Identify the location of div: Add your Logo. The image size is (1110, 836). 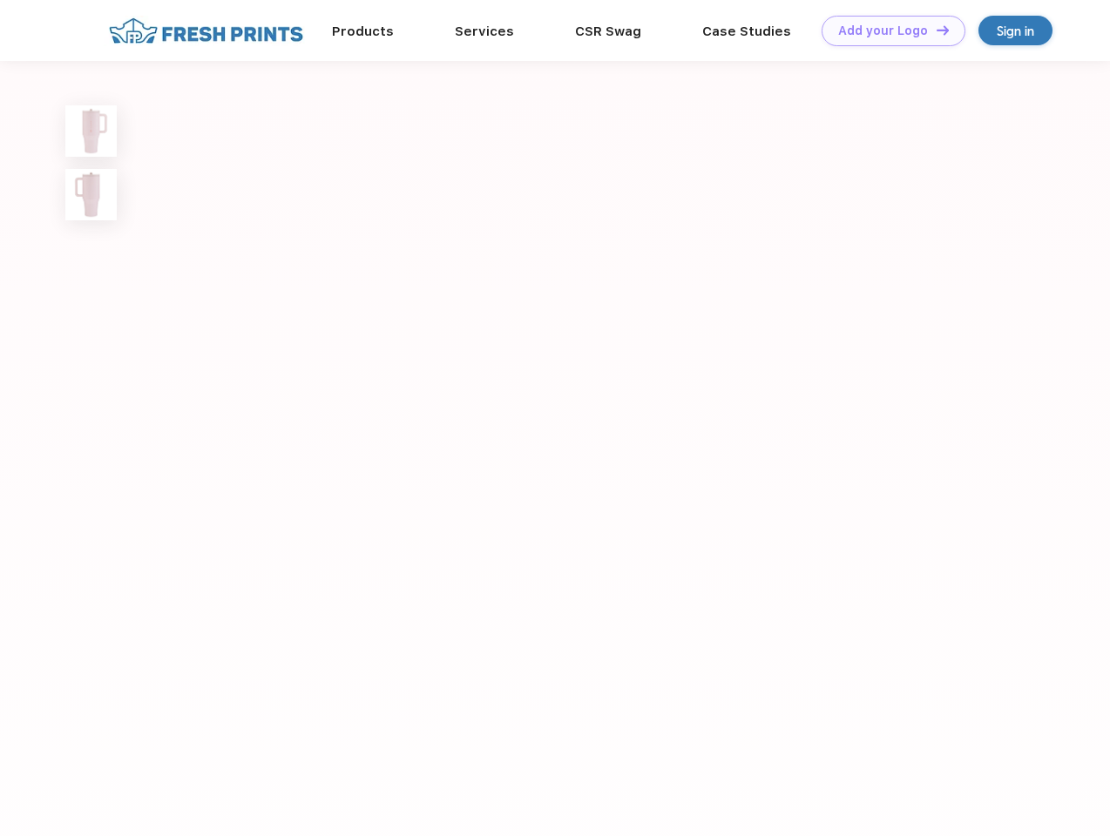
(883, 30).